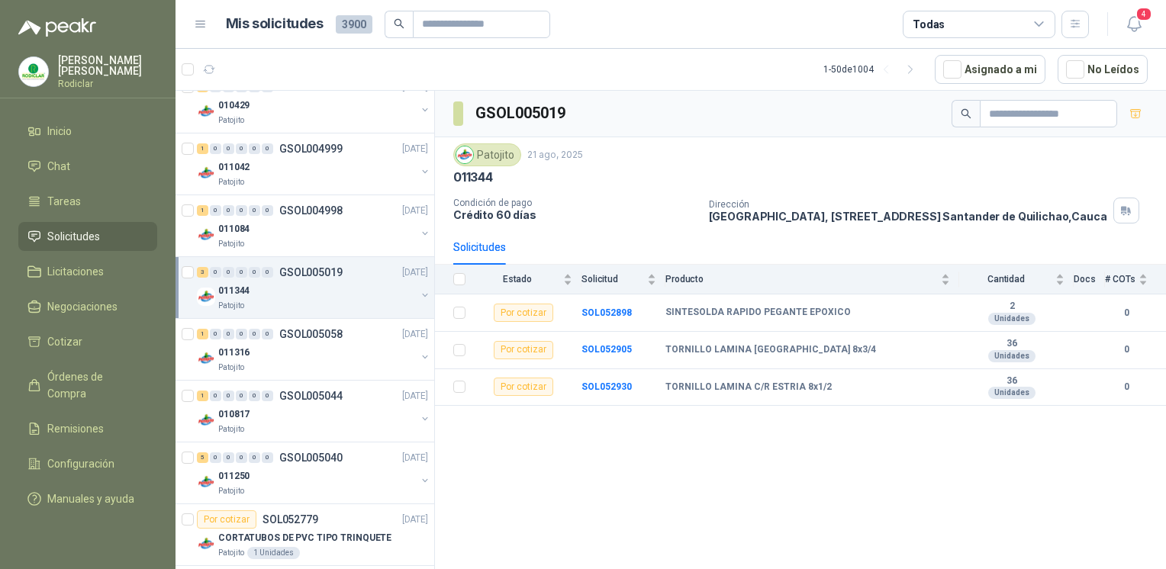  What do you see at coordinates (1017, 279) in the screenshot?
I see `th: Cantidad` at bounding box center [1017, 279].